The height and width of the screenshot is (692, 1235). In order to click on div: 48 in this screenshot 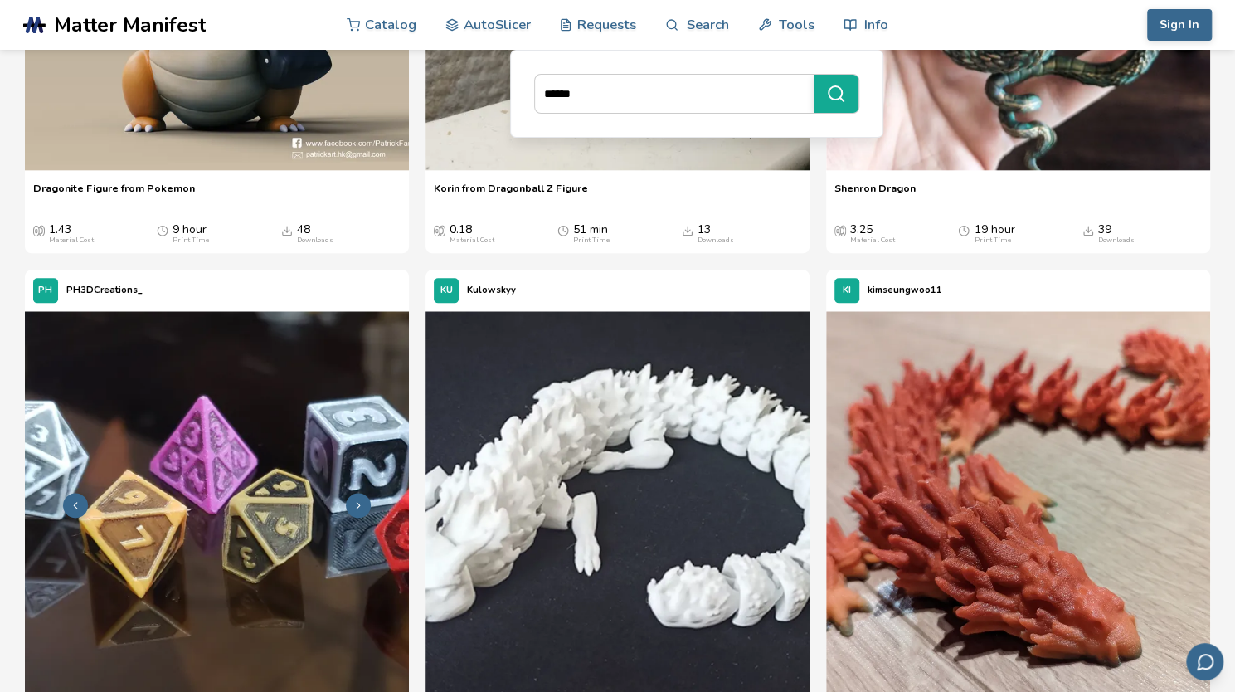, I will do `click(315, 234)`.